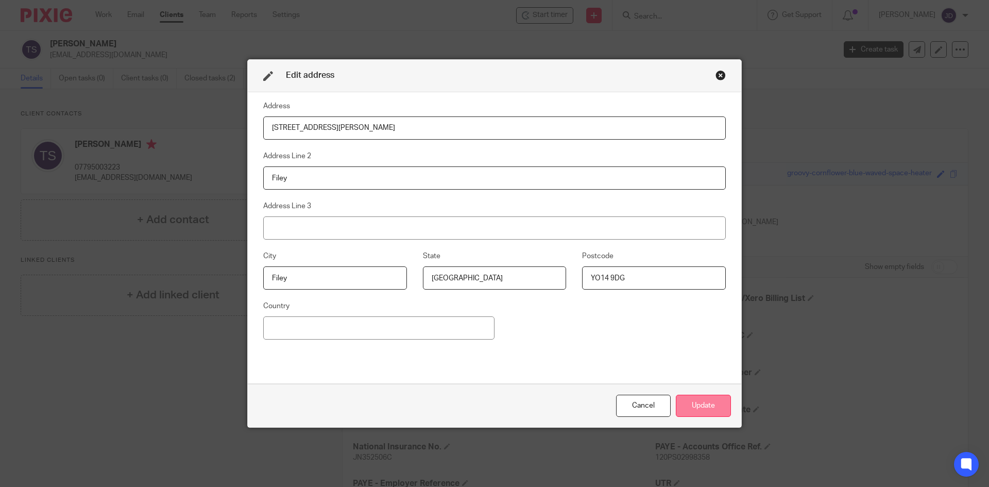 The width and height of the screenshot is (989, 487). Describe the element at coordinates (276, 306) in the screenshot. I see `label: Country` at that location.